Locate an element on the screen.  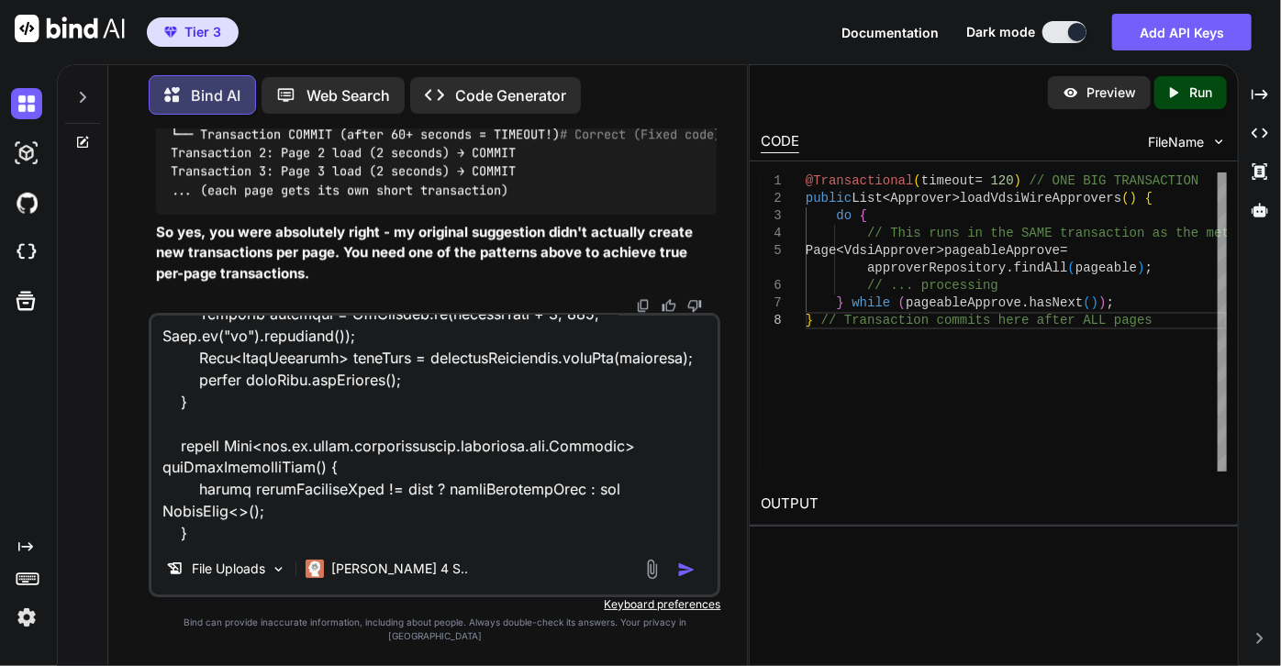
div: CODE is located at coordinates (780, 142).